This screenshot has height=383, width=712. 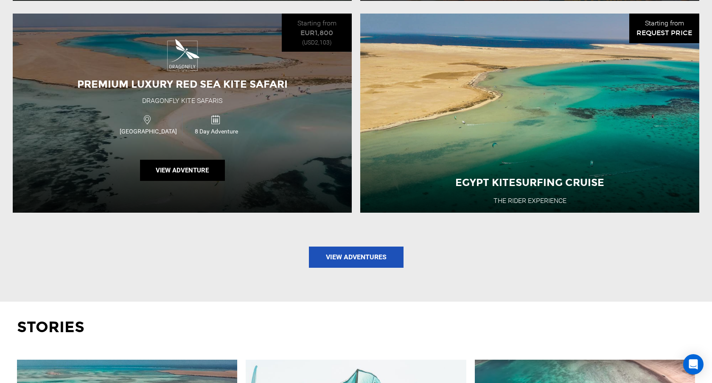 What do you see at coordinates (182, 84) in the screenshot?
I see `span: Premium Luxury Red Sea Kite Safari` at bounding box center [182, 84].